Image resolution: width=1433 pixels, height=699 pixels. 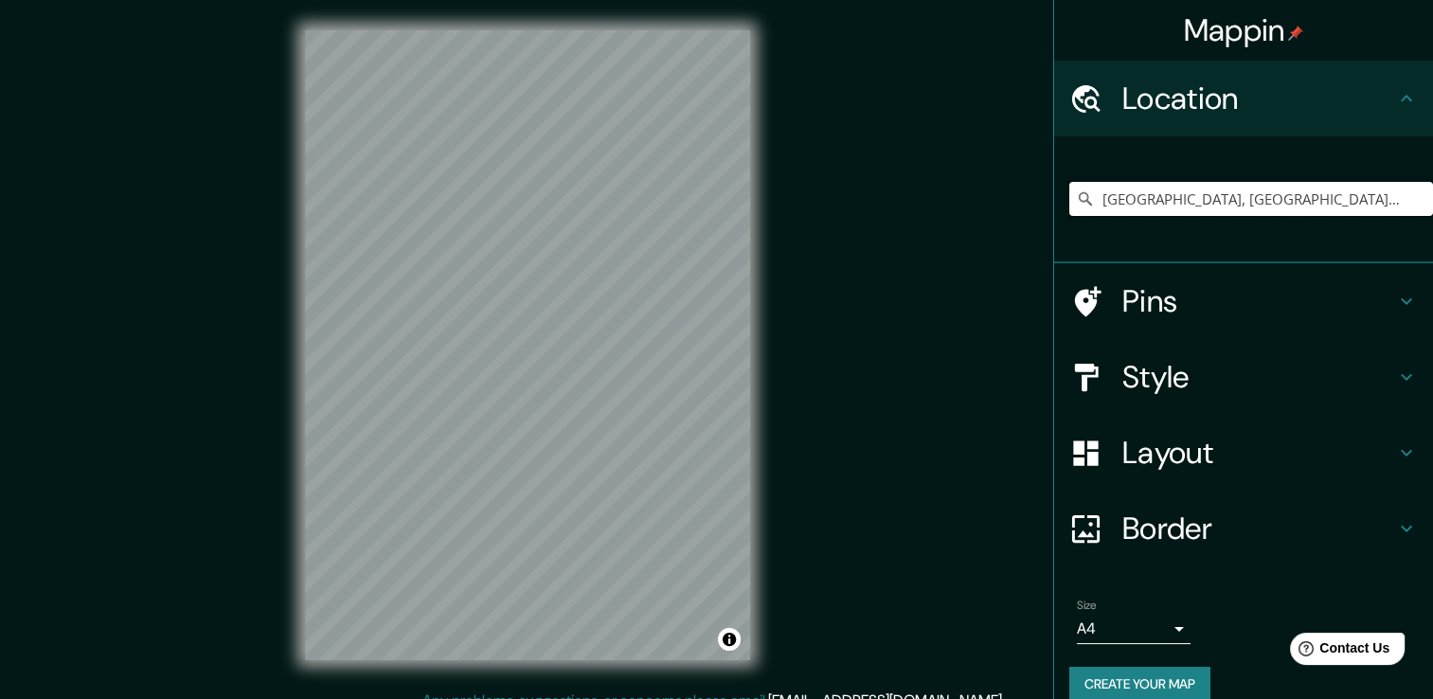 I want to click on h4: Layout, so click(x=1259, y=453).